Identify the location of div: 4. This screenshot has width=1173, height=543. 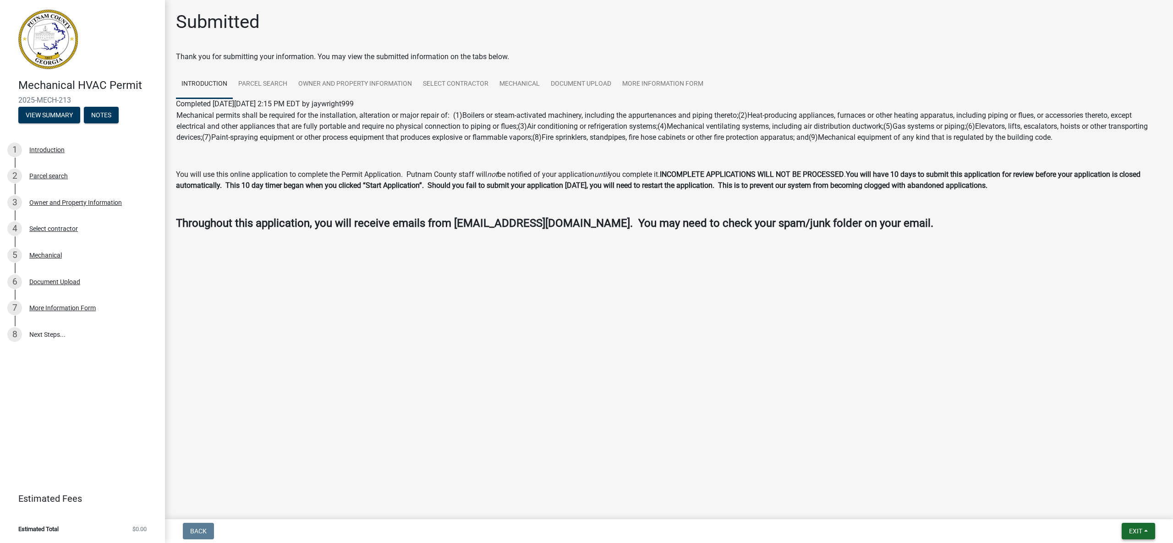
(15, 229).